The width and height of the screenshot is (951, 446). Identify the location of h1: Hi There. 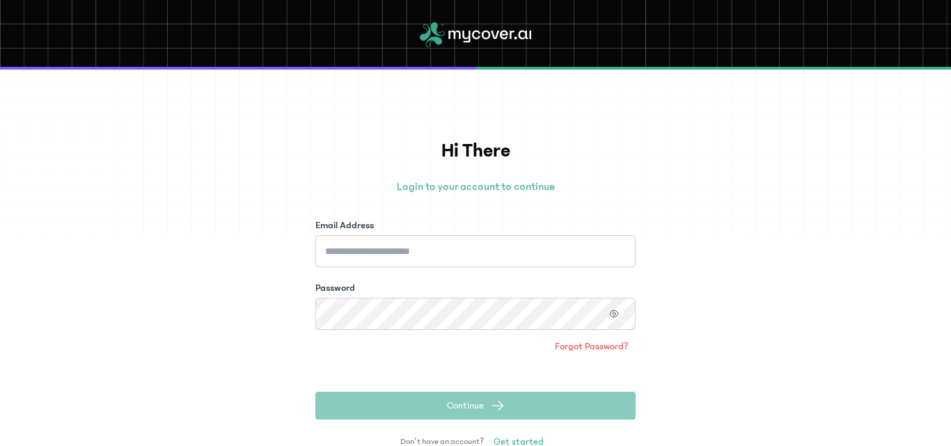
(475, 151).